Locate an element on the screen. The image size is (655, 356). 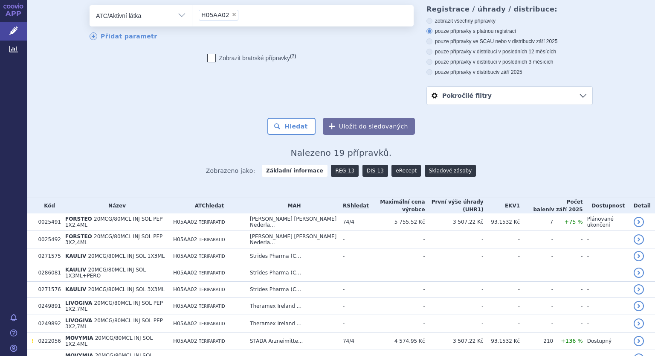
th: První výše úhrady (UHR1) is located at coordinates (454, 206).